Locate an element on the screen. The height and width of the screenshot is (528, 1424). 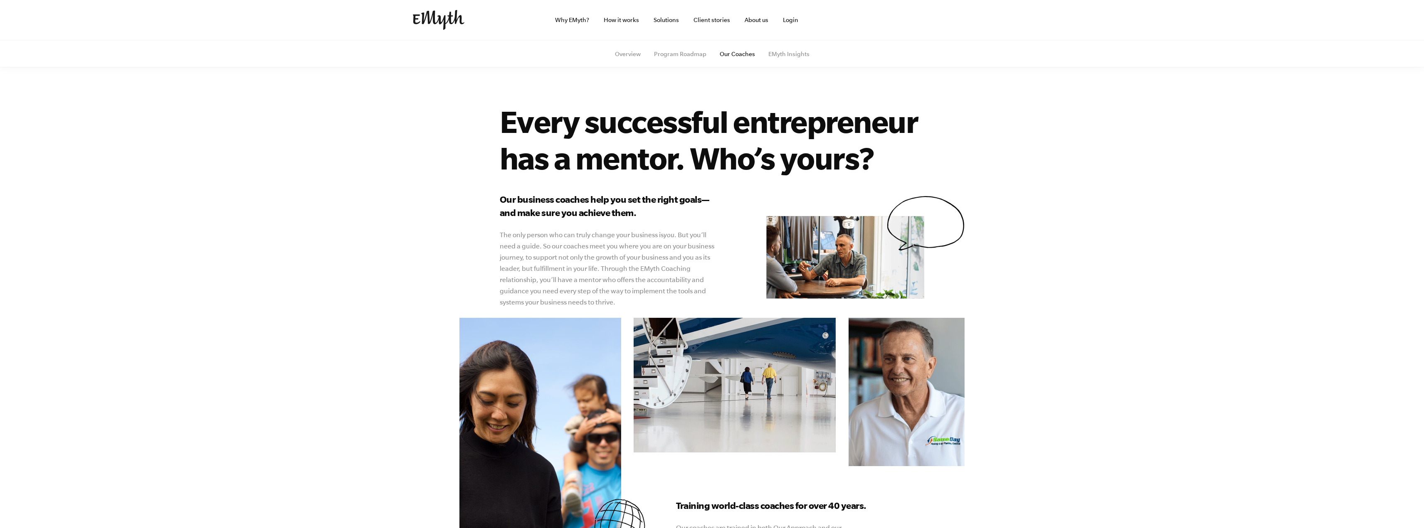
a: Our Coaches is located at coordinates (737, 54).